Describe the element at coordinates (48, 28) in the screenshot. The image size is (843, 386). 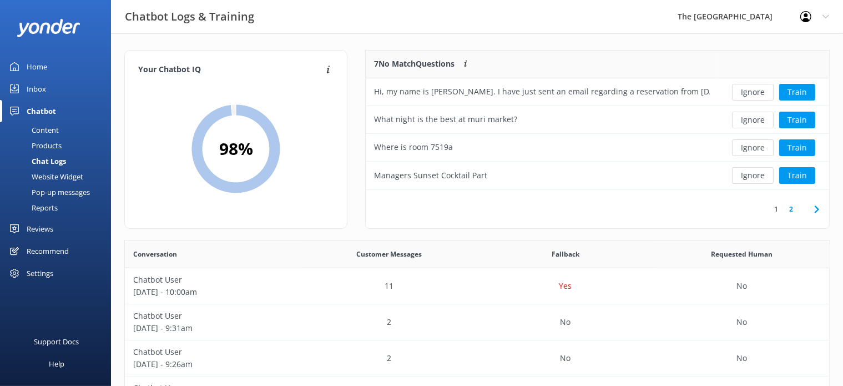
I see `img: yonder-white-logo.png` at that location.